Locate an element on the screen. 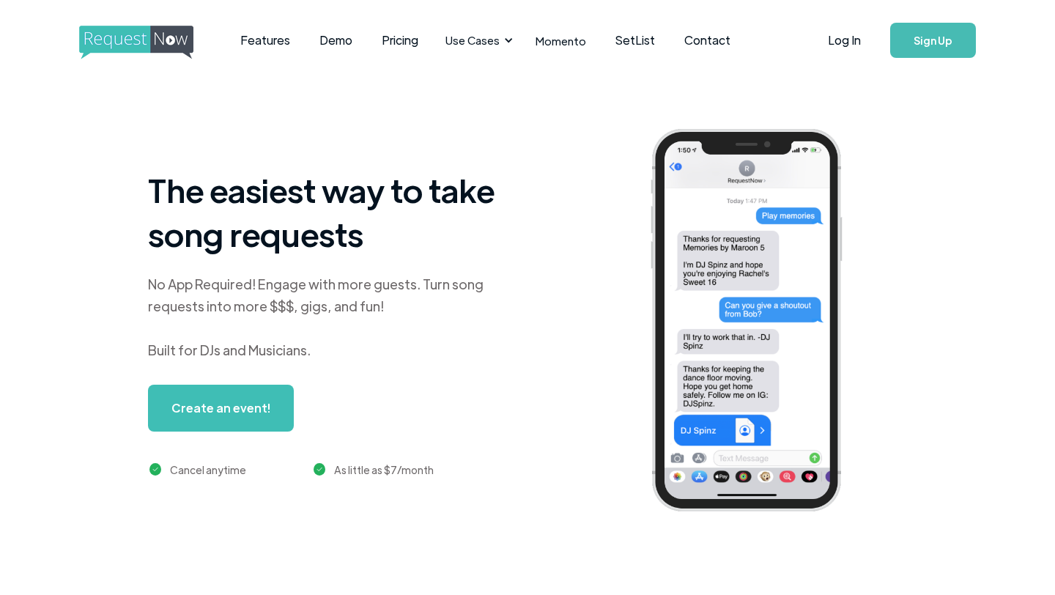 Image resolution: width=1055 pixels, height=595 pixels. a: Sign Up is located at coordinates (932, 40).